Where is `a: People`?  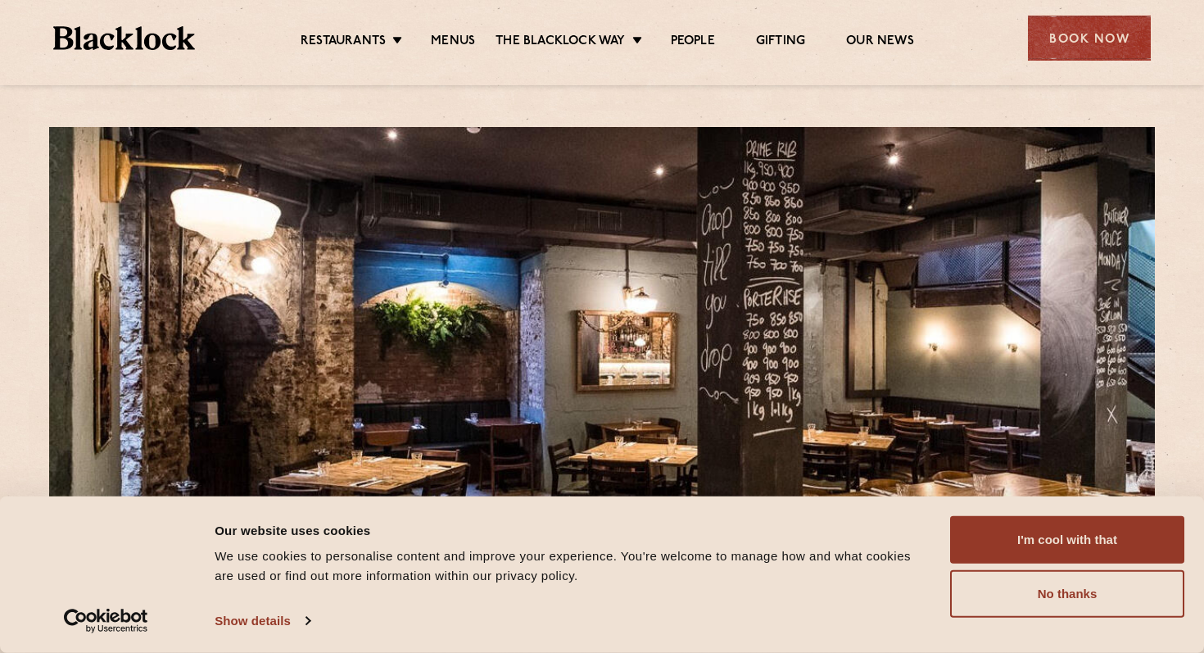 a: People is located at coordinates (693, 43).